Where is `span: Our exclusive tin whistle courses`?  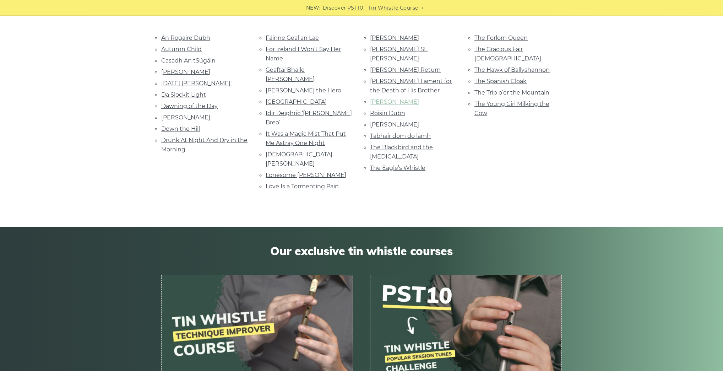 span: Our exclusive tin whistle courses is located at coordinates (361, 251).